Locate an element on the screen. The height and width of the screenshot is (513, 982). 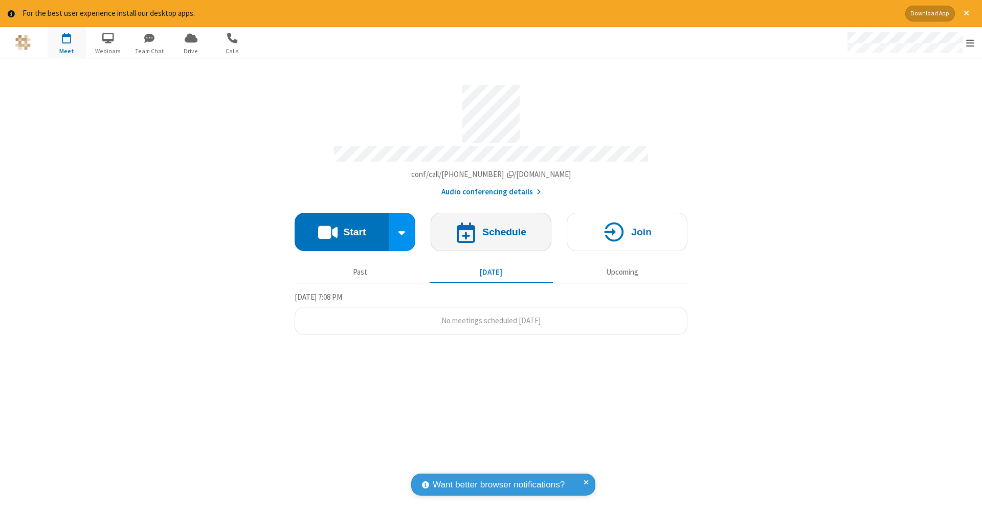
h4: Schedule is located at coordinates (504, 232).